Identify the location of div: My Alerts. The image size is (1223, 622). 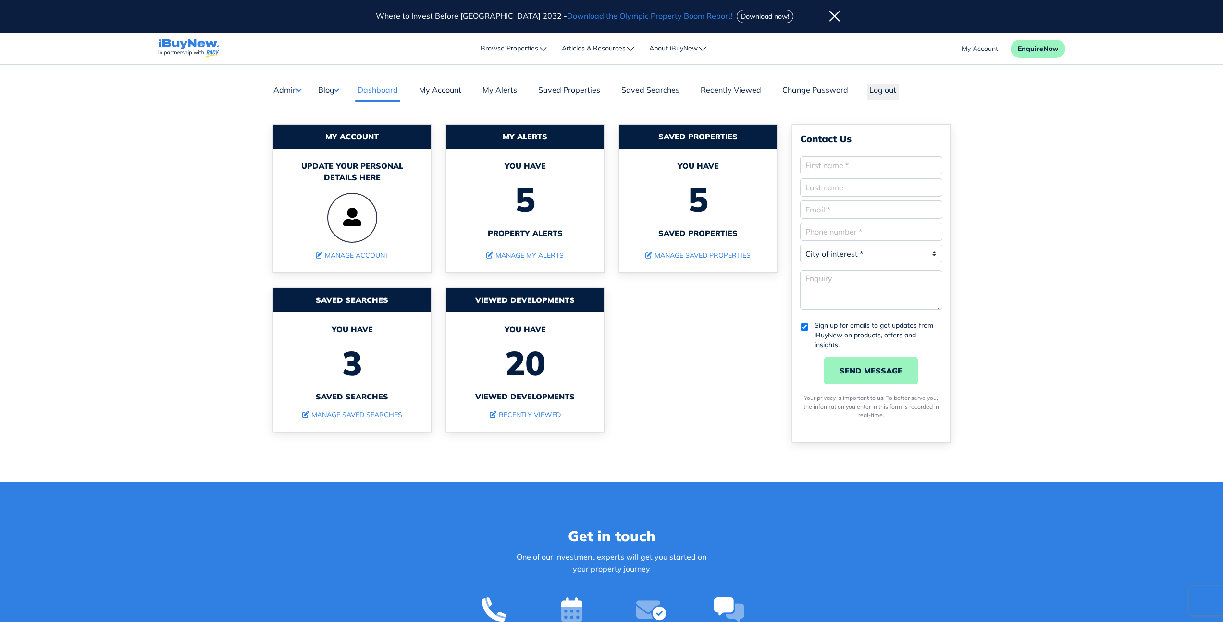
(525, 137).